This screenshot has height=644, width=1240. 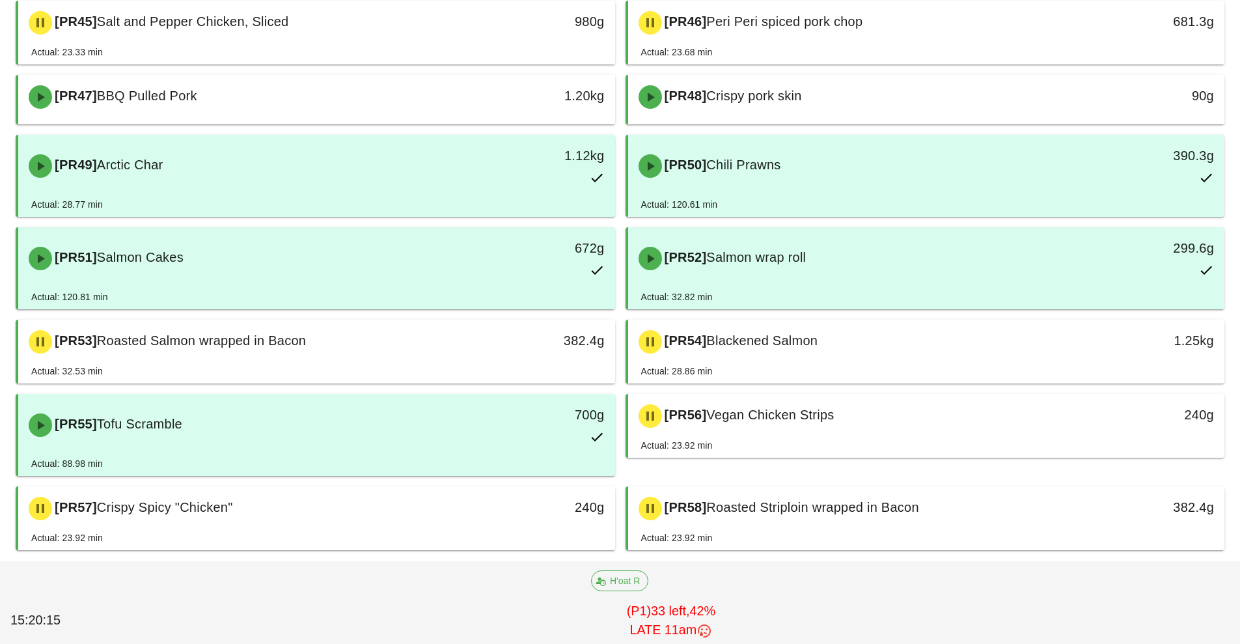 I want to click on div: Actual: 28.86 min, so click(x=677, y=371).